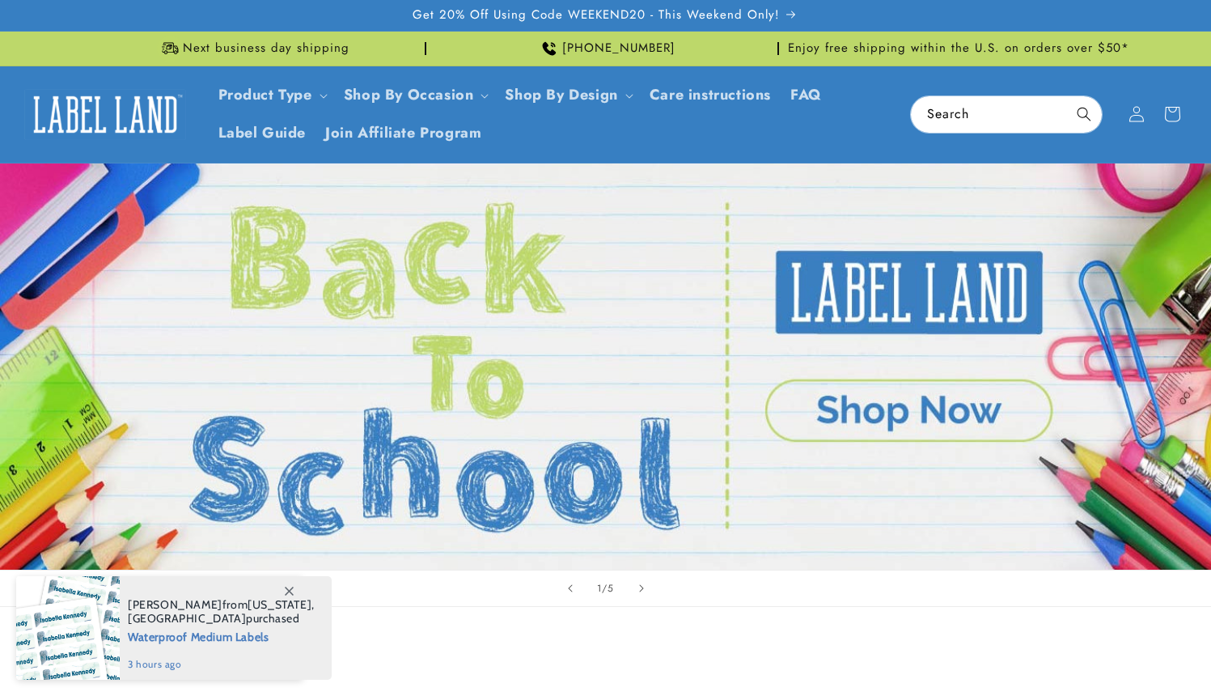  Describe the element at coordinates (105, 114) in the screenshot. I see `img: Label Land` at that location.